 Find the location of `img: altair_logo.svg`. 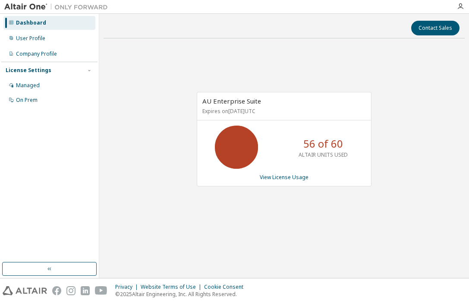

img: altair_logo.svg is located at coordinates (25, 291).